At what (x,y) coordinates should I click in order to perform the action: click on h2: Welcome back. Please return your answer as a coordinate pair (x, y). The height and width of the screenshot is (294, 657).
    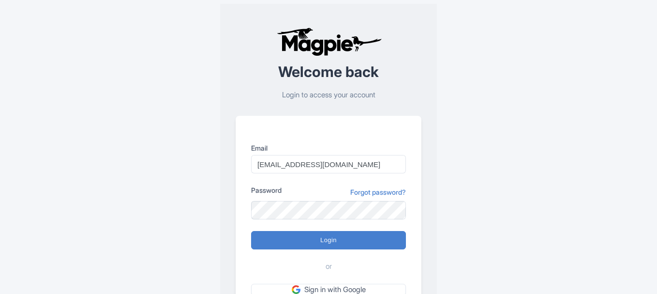
    Looking at the image, I should click on (329, 72).